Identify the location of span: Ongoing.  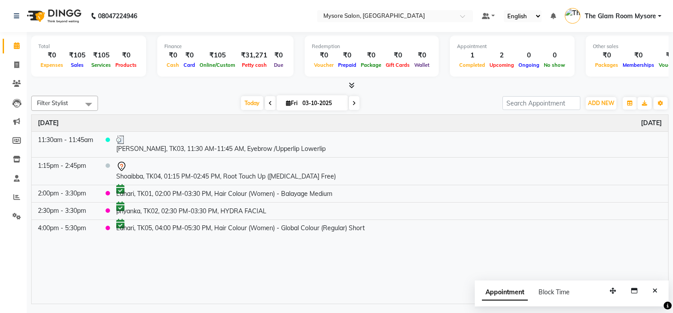
(529, 65).